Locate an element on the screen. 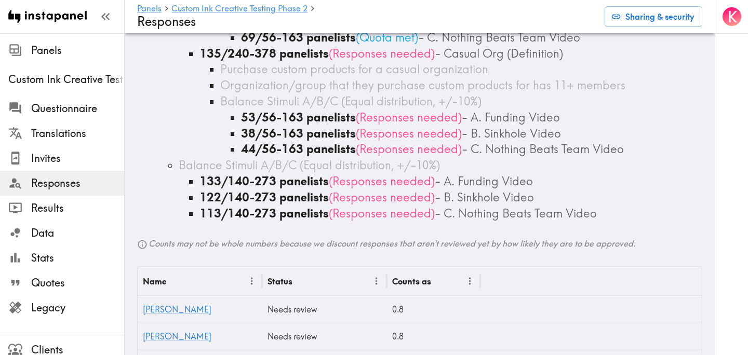 The image size is (748, 355). span: Translations is located at coordinates (77, 133).